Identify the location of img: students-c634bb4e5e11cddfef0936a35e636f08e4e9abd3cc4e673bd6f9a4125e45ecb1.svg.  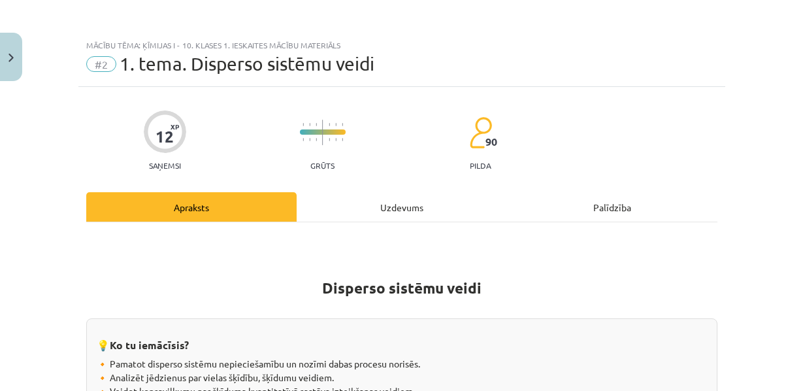
(480, 133).